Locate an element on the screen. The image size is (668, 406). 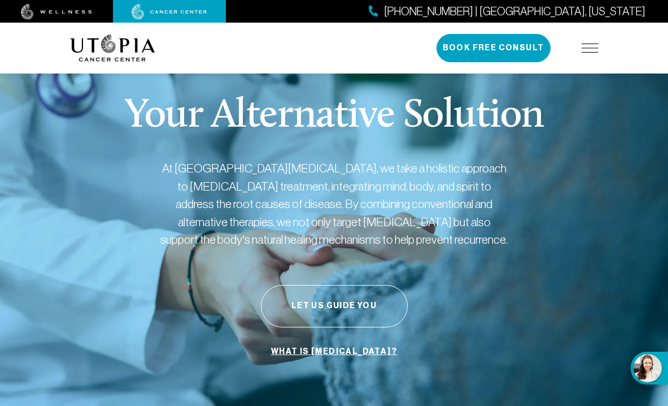
p: Your Alternative Solution is located at coordinates (334, 116).